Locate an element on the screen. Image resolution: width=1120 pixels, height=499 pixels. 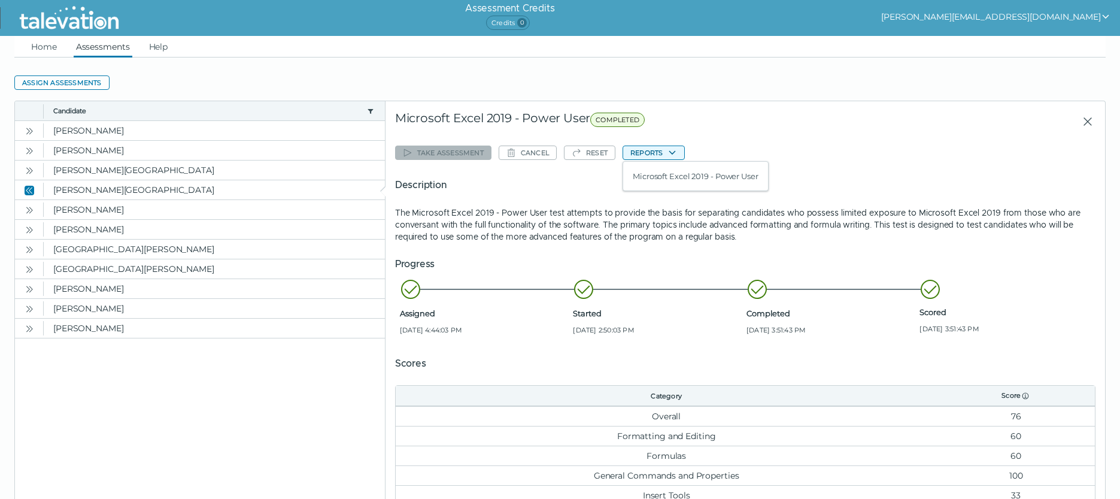
h5: Progress is located at coordinates (746, 264).